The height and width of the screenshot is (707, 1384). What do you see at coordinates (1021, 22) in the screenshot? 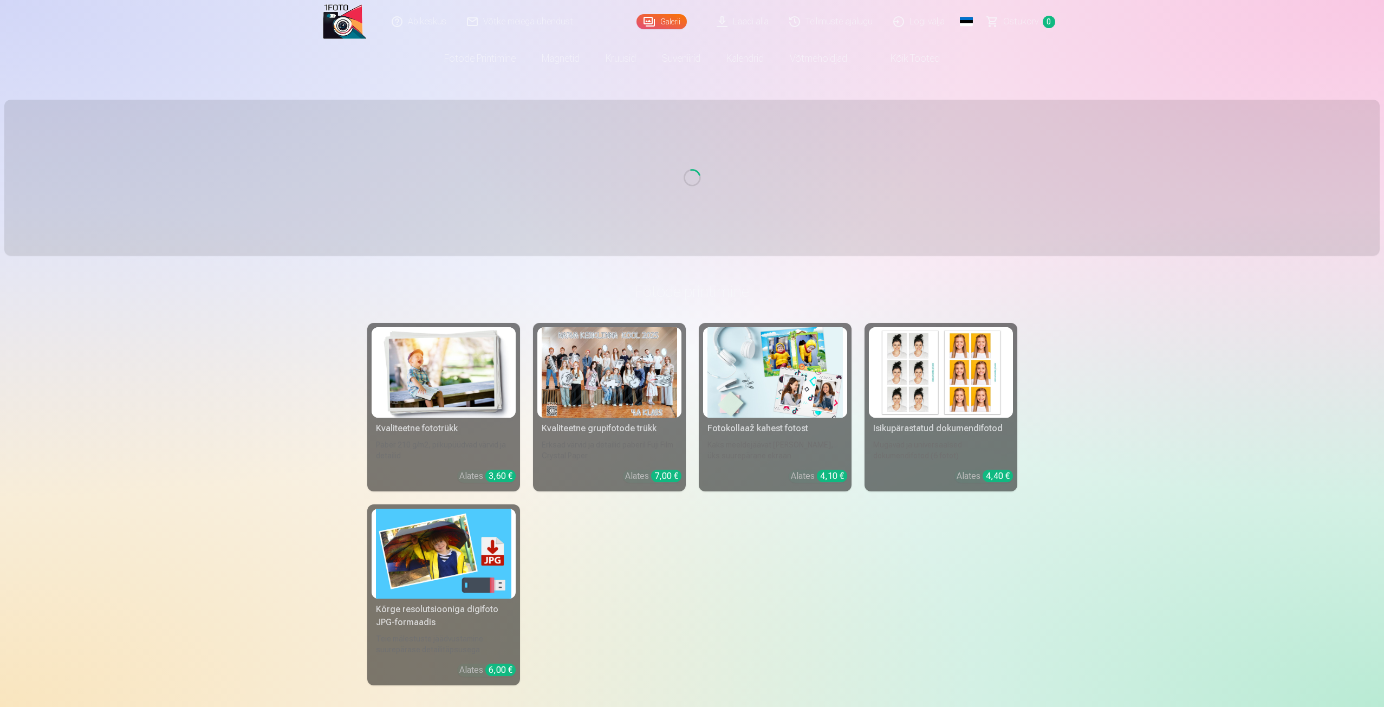
I see `span: Ostukorv` at bounding box center [1021, 22].